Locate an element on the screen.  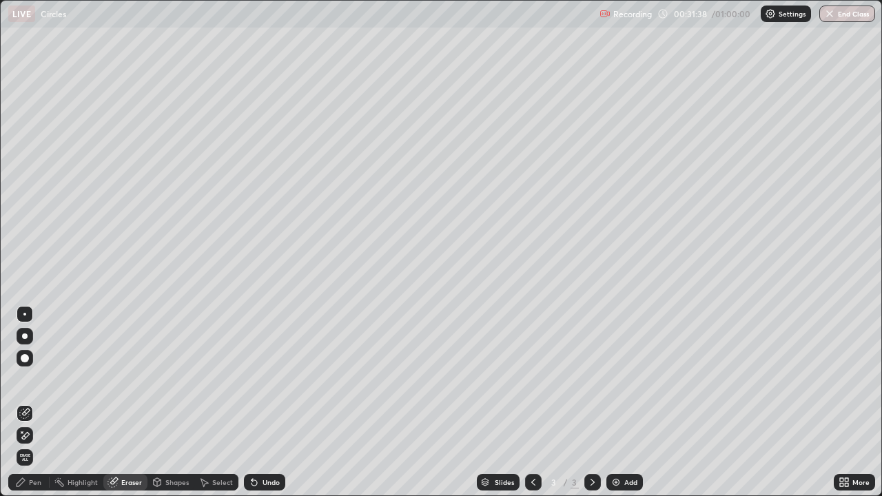
div: More is located at coordinates (861, 482).